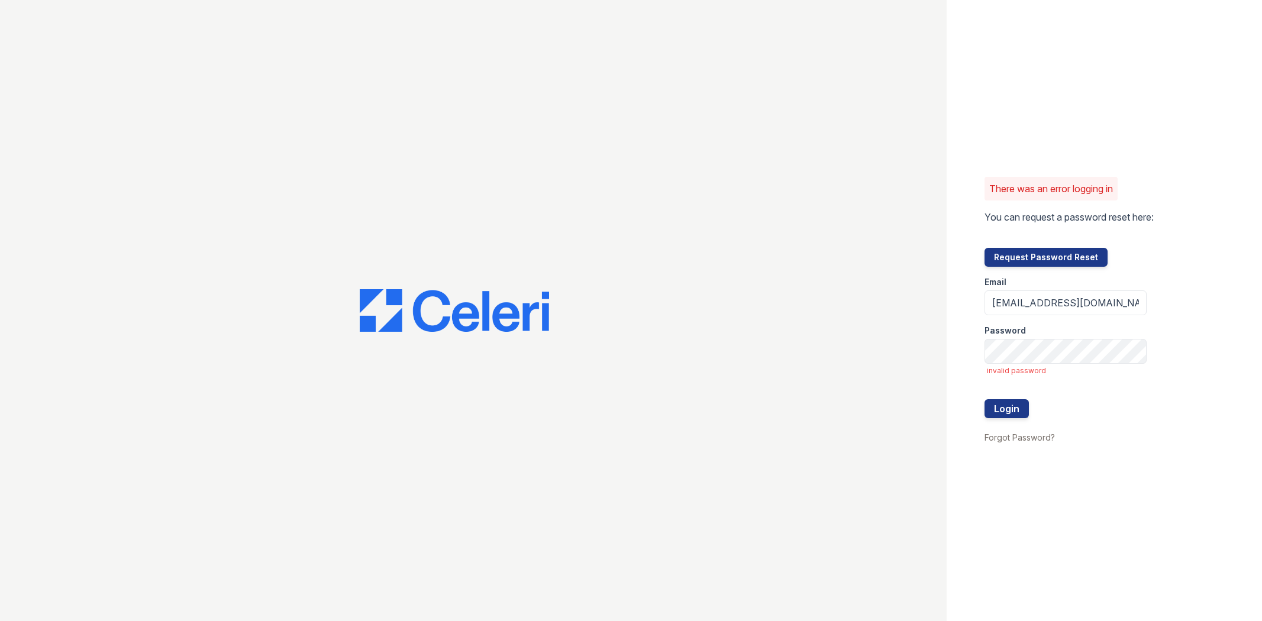 This screenshot has height=621, width=1262. What do you see at coordinates (1069, 217) in the screenshot?
I see `p: You can request a password reset here:` at bounding box center [1069, 217].